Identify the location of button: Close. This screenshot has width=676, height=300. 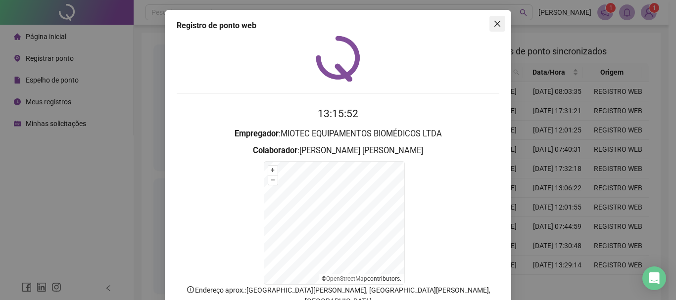
(497, 24).